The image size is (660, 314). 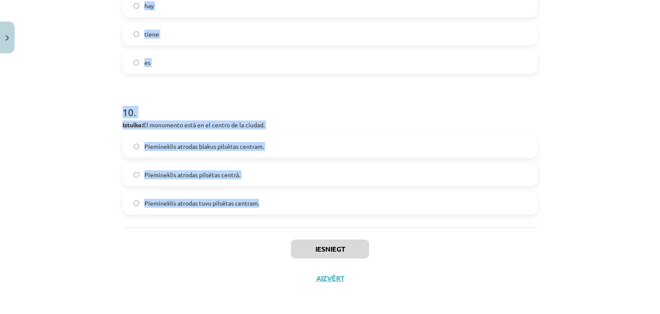 I want to click on span: Piemineklis atrodas pilsētas centrā., so click(x=192, y=175).